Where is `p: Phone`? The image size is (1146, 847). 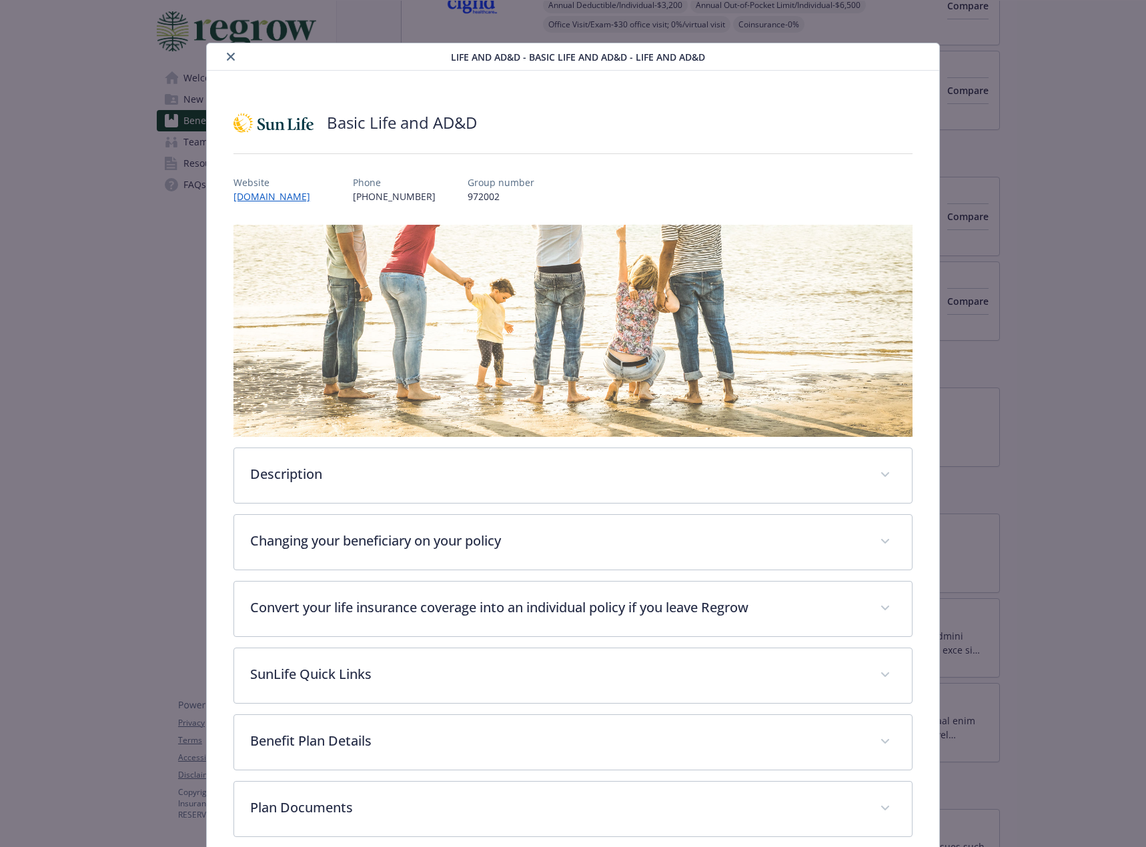
p: Phone is located at coordinates (394, 182).